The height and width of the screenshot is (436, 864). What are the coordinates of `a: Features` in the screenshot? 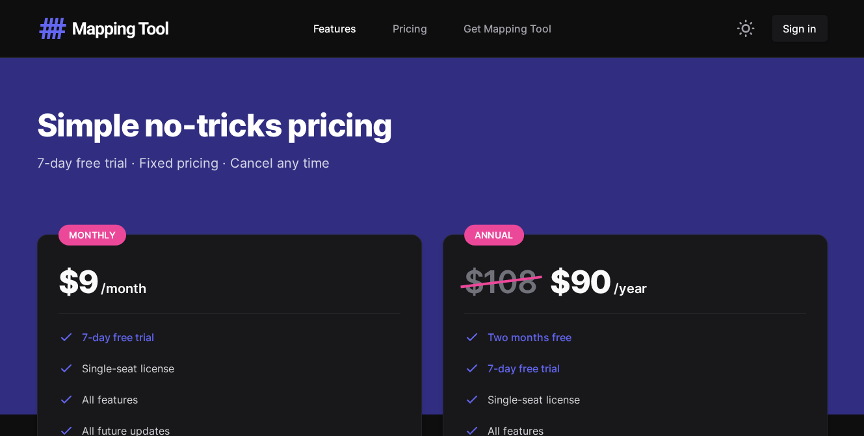 It's located at (335, 29).